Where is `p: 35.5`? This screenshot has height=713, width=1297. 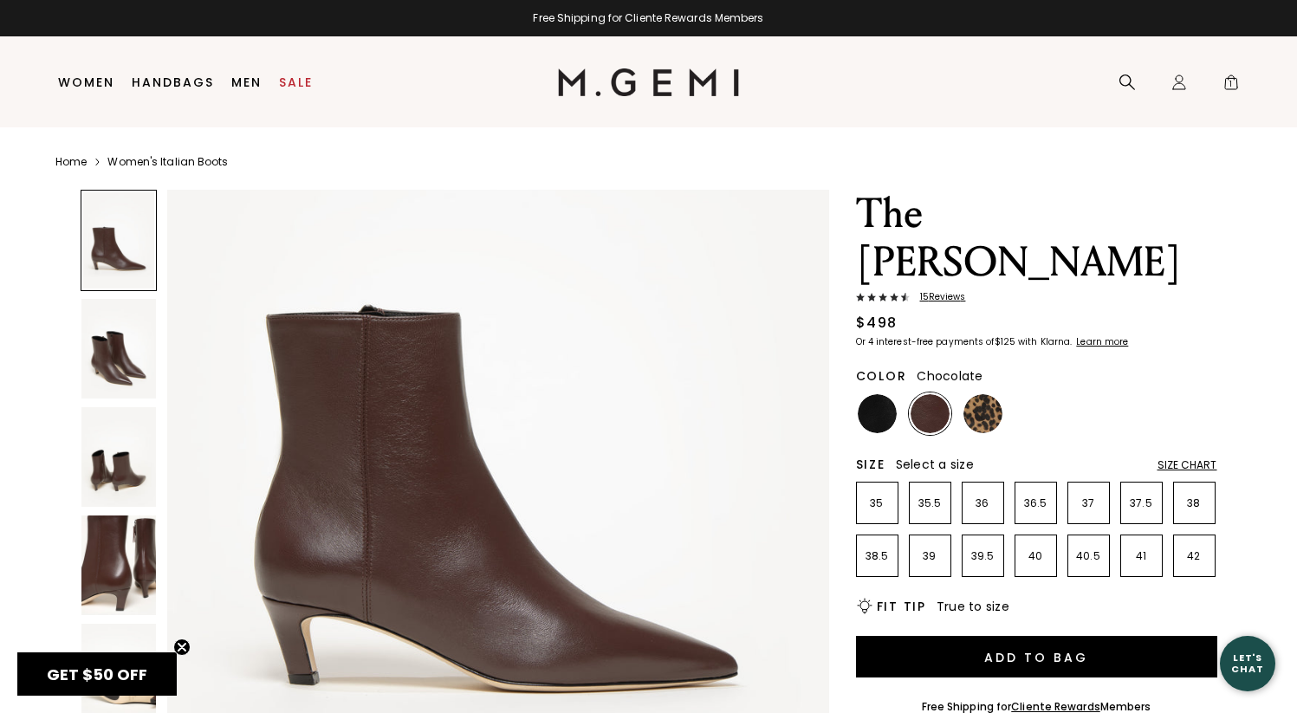 p: 35.5 is located at coordinates (930, 503).